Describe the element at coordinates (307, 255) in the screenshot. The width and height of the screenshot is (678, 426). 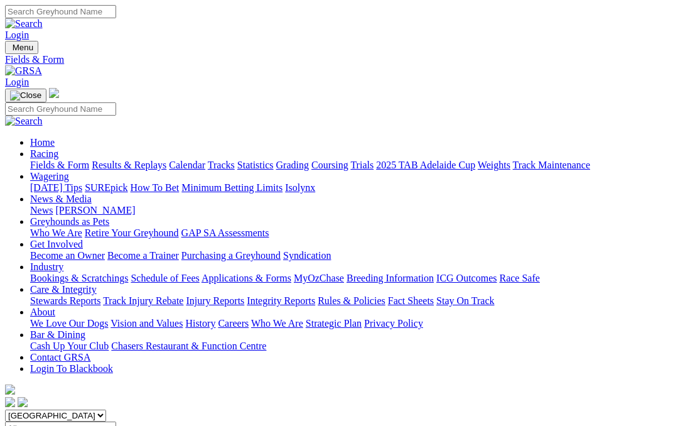
I see `a: Syndication` at that location.